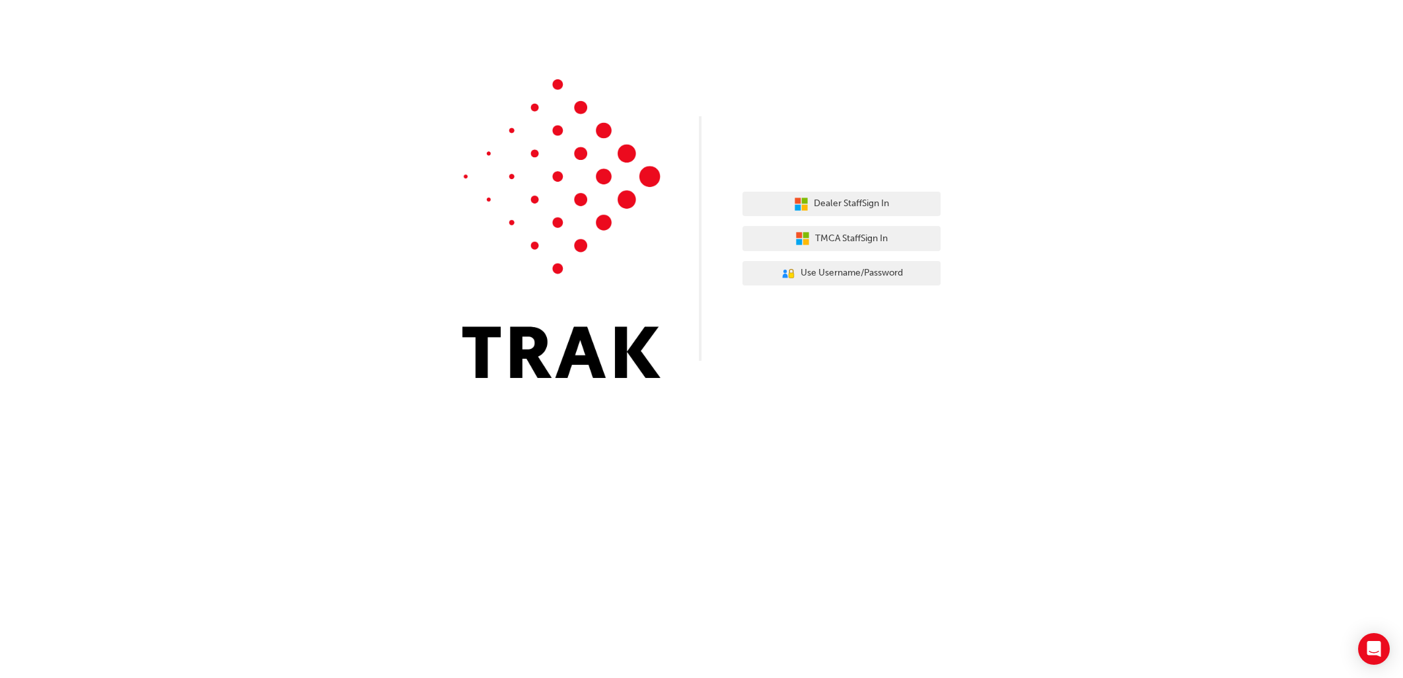 This screenshot has width=1403, height=678. What do you see at coordinates (852, 204) in the screenshot?
I see `span: Dealer Staff Sign In` at bounding box center [852, 204].